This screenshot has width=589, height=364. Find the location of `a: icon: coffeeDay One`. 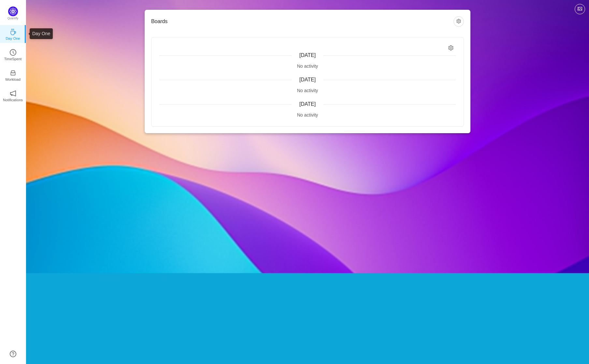

a: icon: coffeeDay One is located at coordinates (13, 34).